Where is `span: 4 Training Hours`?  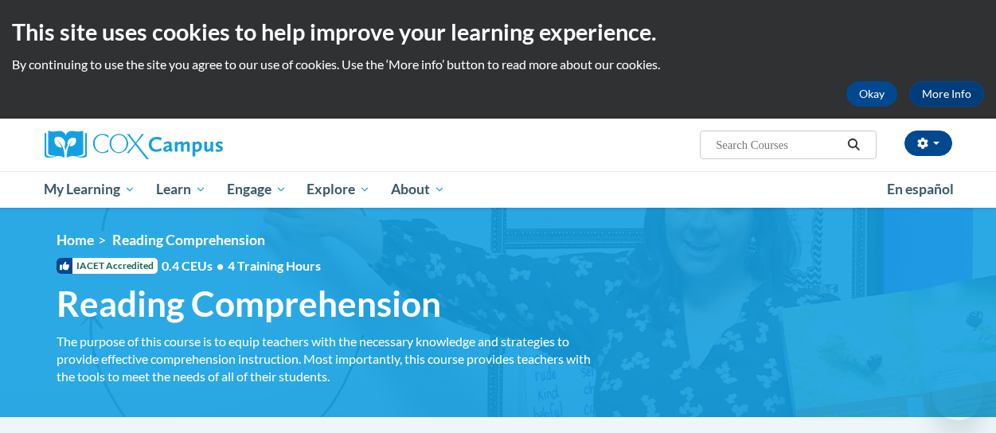
span: 4 Training Hours is located at coordinates (274, 265).